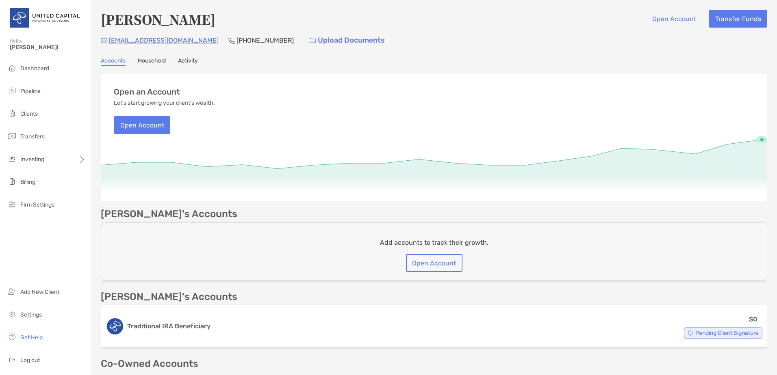  I want to click on img: clients icon, so click(12, 113).